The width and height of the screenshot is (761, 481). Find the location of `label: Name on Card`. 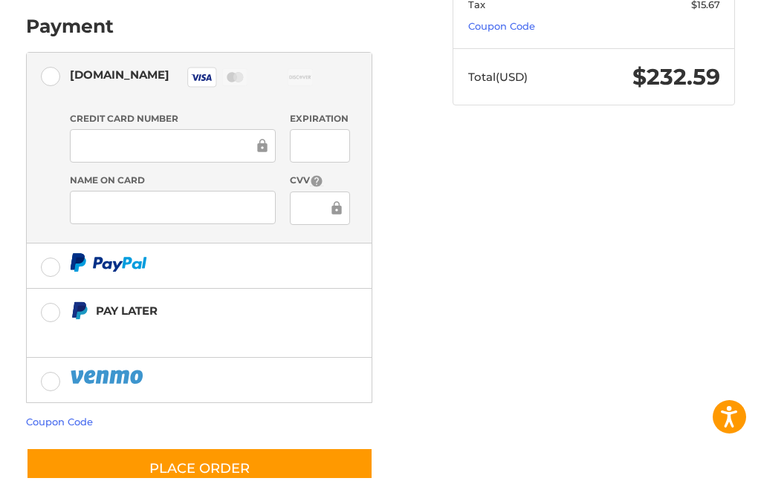

label: Name on Card is located at coordinates (172, 183).